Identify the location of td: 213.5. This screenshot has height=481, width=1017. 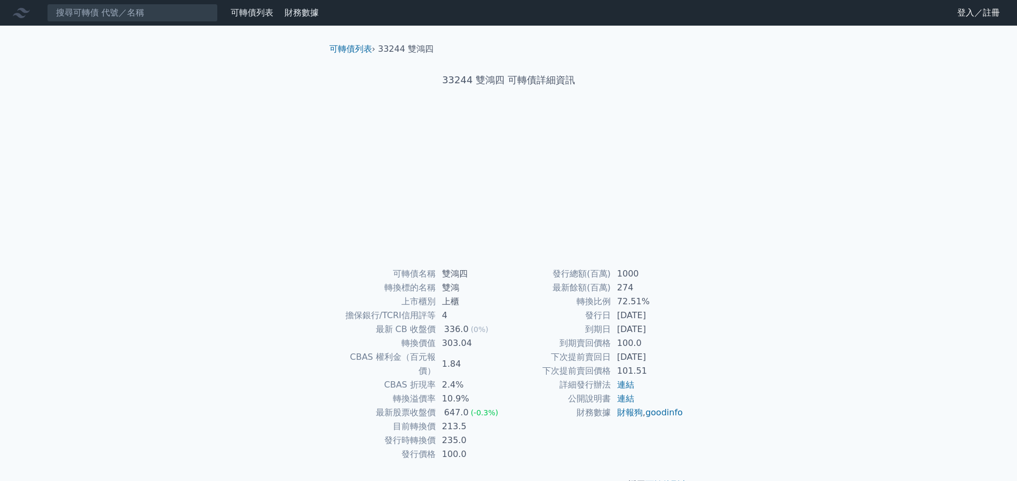
(472, 427).